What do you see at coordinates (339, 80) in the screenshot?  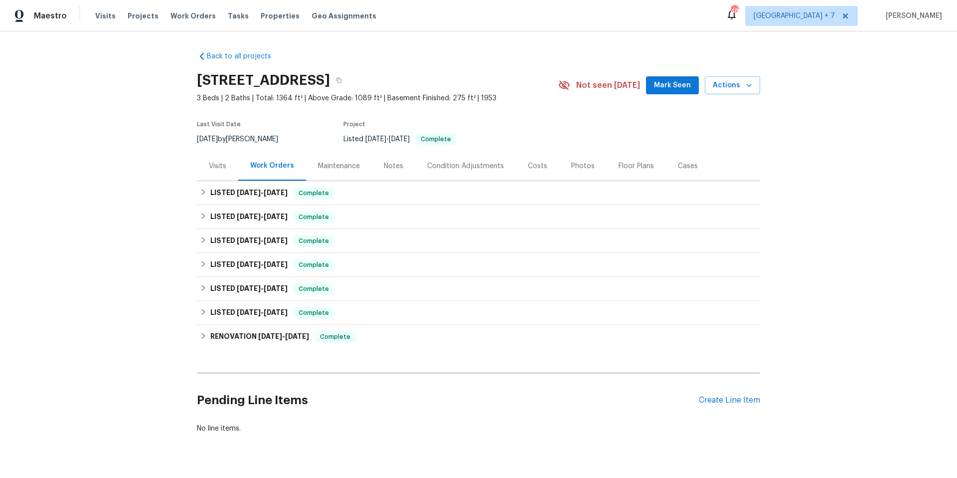 I see `button: Copy Address` at bounding box center [339, 80].